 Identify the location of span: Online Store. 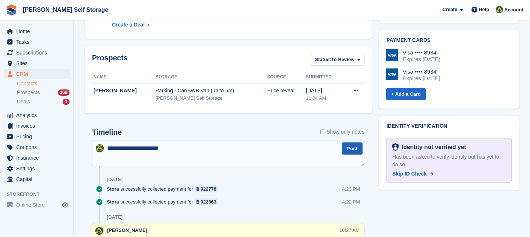
(38, 205).